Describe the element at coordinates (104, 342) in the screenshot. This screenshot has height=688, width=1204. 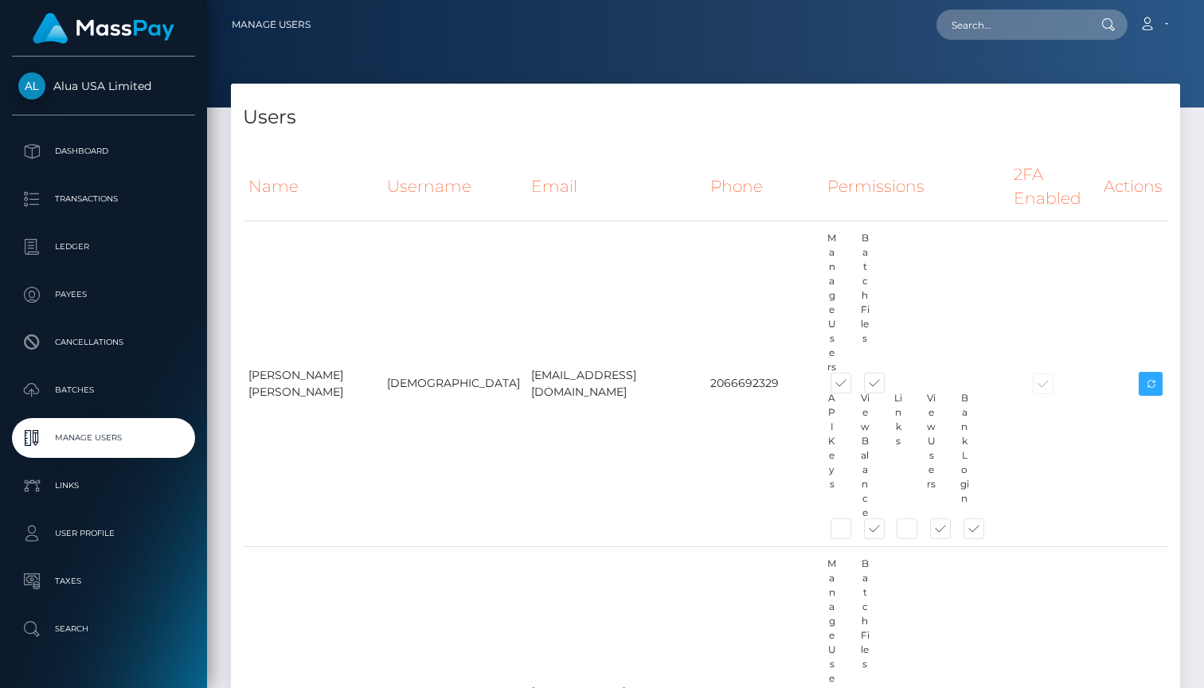
I see `p: Cancellations` at that location.